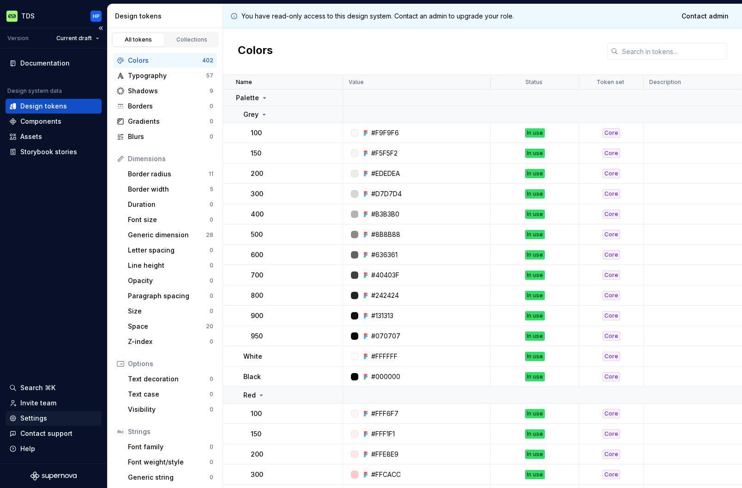 The width and height of the screenshot is (742, 488). I want to click on div: #131313, so click(382, 316).